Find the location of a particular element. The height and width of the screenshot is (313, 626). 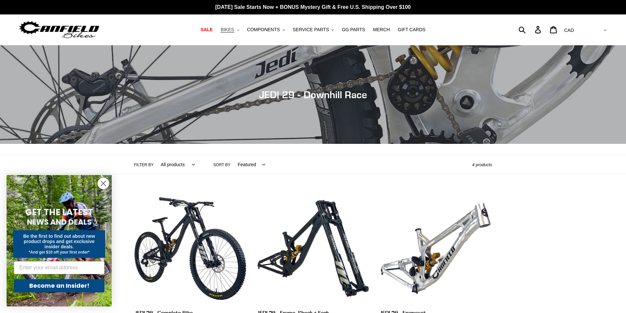

button: Close dialog is located at coordinates (103, 183).